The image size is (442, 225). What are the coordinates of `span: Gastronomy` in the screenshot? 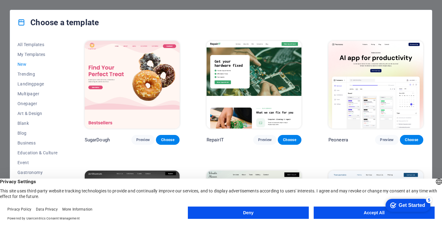 It's located at (37, 172).